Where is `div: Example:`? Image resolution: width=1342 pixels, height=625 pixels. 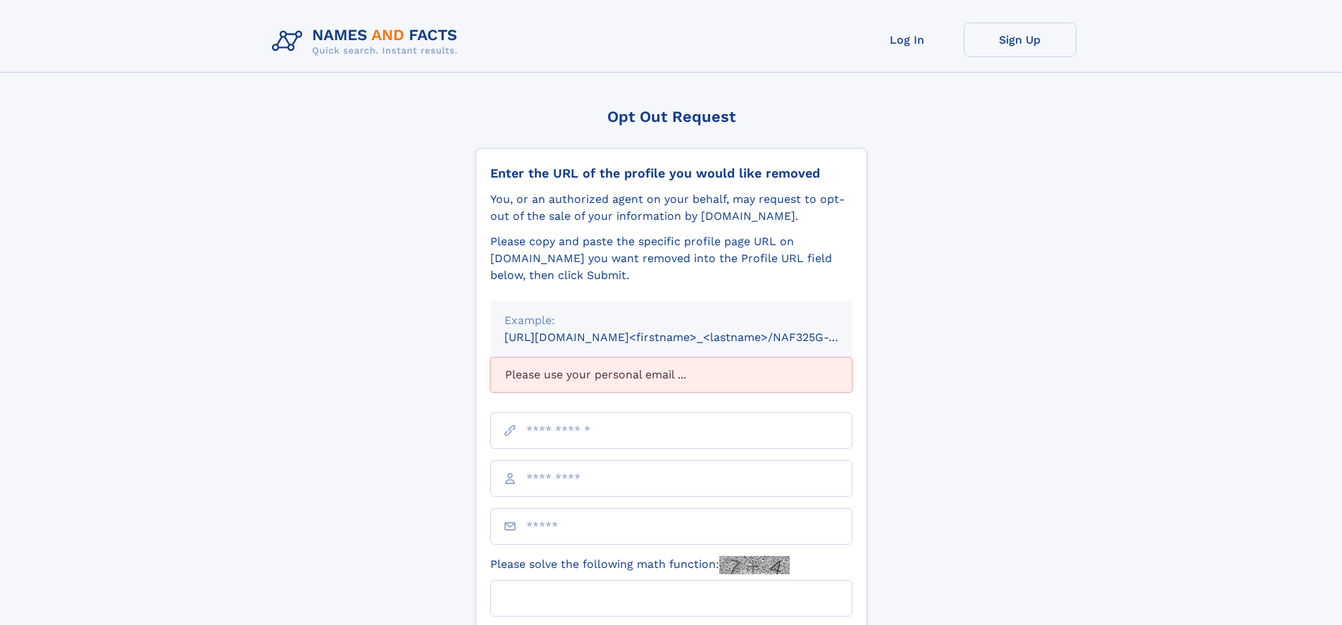
div: Example: is located at coordinates (671, 321).